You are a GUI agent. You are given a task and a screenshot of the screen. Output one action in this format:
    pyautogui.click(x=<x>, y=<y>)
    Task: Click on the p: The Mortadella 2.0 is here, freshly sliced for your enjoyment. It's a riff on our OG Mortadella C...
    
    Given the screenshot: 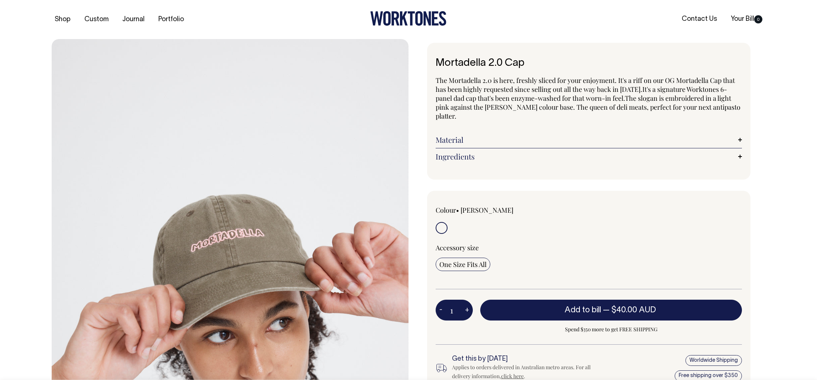 What is the action you would take?
    pyautogui.click(x=589, y=98)
    